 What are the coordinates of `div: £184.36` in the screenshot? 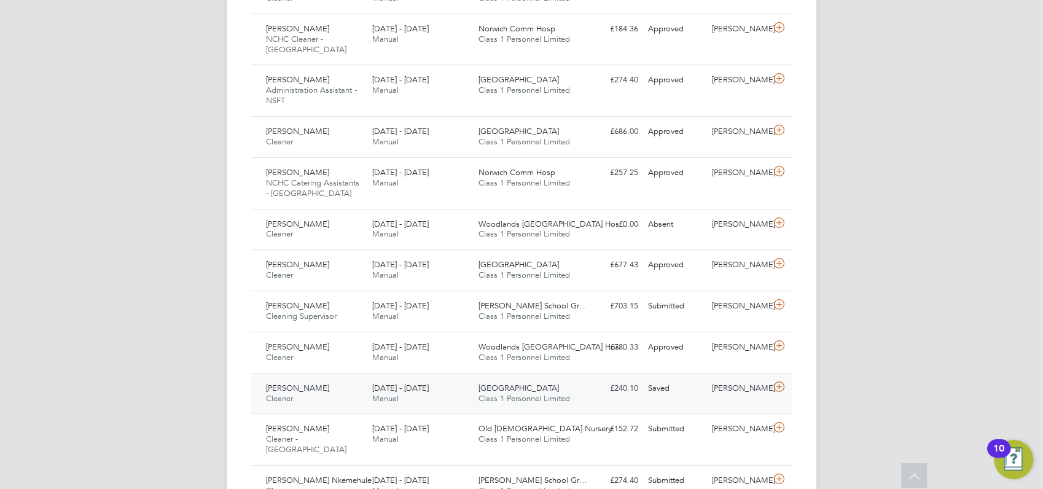 It's located at (611, 29).